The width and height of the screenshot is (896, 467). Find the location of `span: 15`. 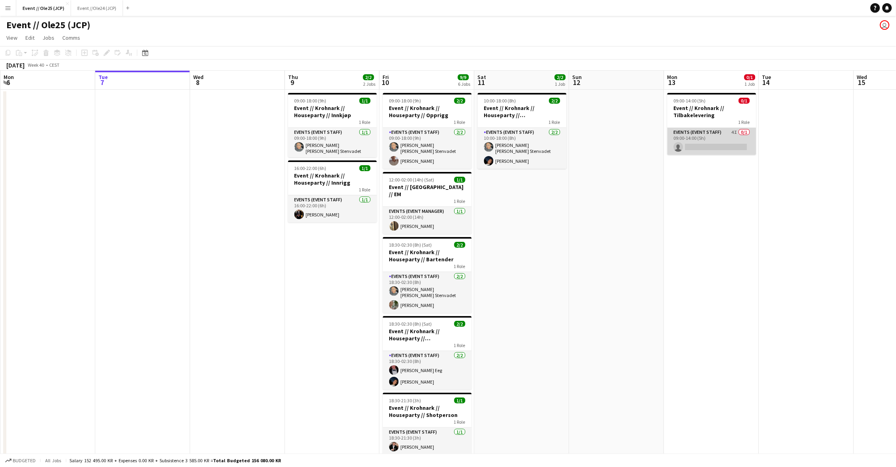

span: 15 is located at coordinates (862, 82).